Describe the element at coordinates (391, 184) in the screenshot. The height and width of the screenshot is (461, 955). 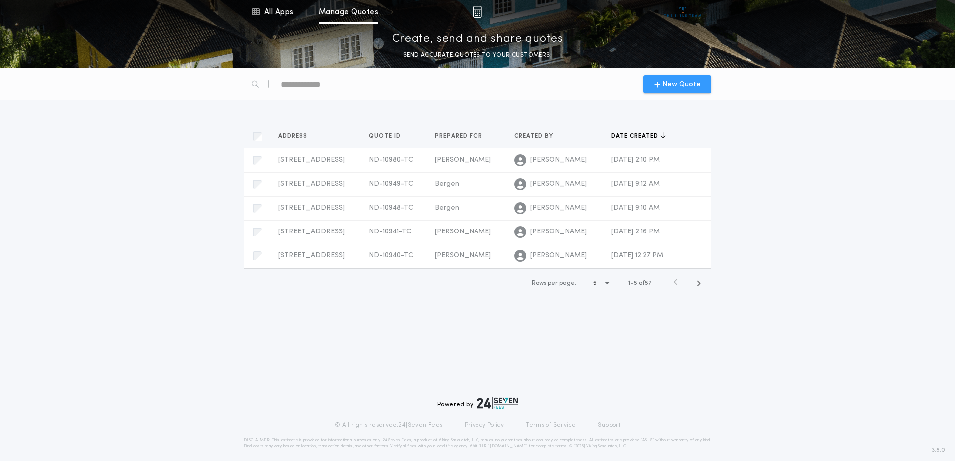
I see `span: ND-10949-TC` at that location.